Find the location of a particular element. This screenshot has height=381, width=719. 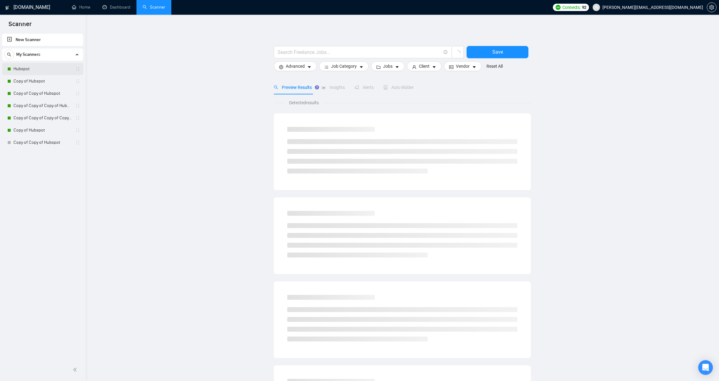

a: setting is located at coordinates (712, 7).